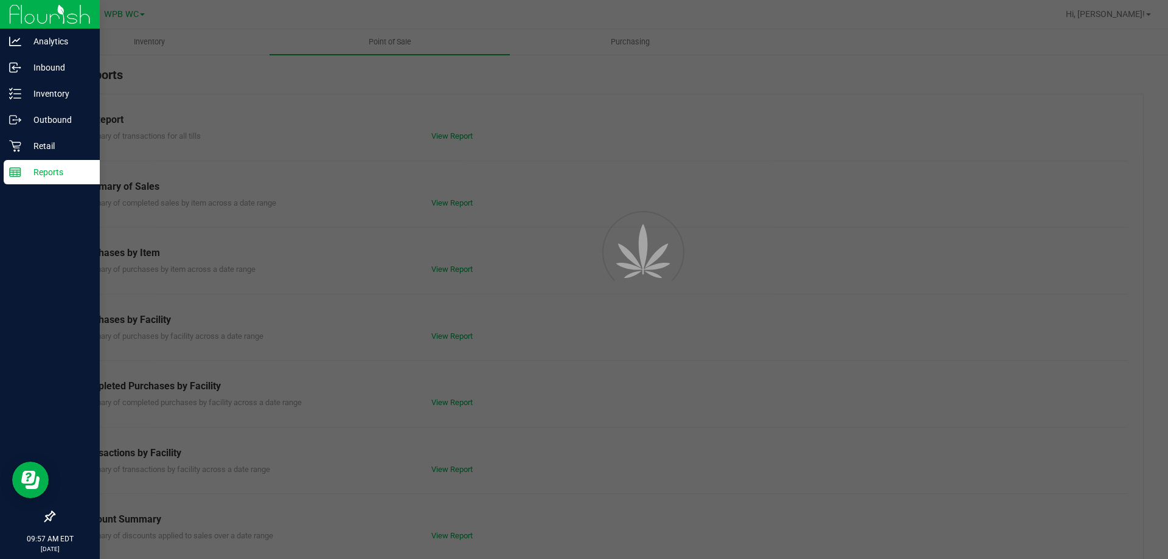 This screenshot has height=559, width=1168. Describe the element at coordinates (15, 94) in the screenshot. I see `inline-svg: Inventory` at that location.